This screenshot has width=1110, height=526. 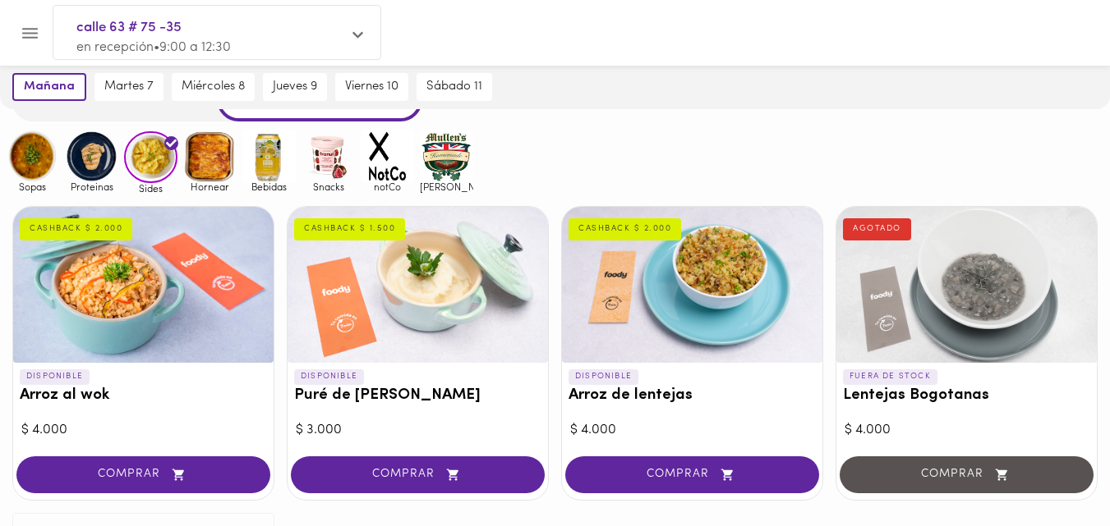 I want to click on button: miércoles 8, so click(x=213, y=87).